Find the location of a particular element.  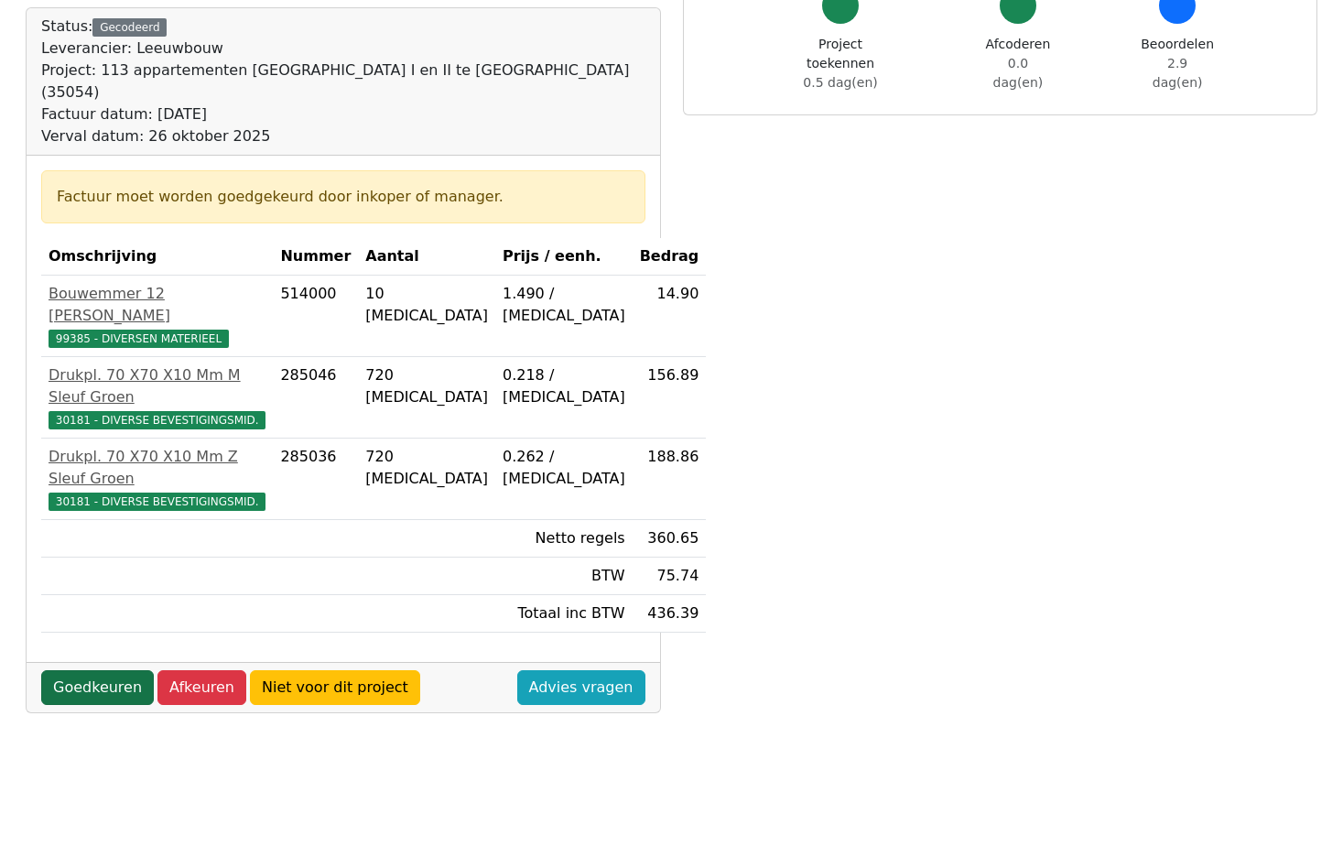

th: Aantal is located at coordinates (426, 256).